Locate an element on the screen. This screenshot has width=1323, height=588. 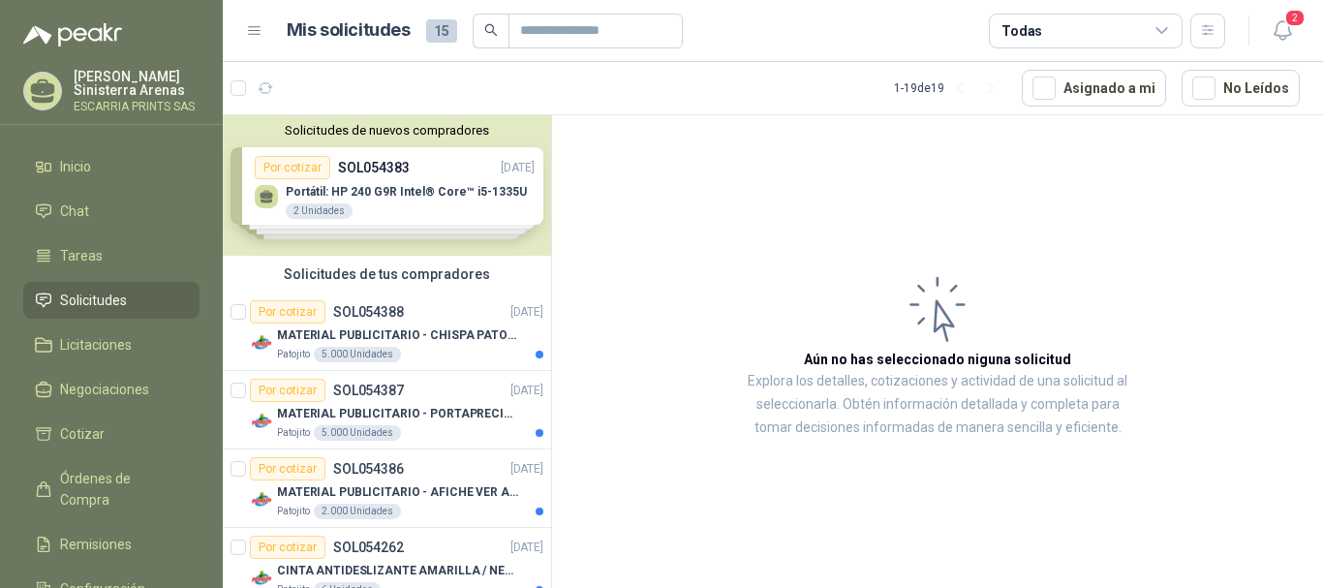
span: search is located at coordinates (491, 30).